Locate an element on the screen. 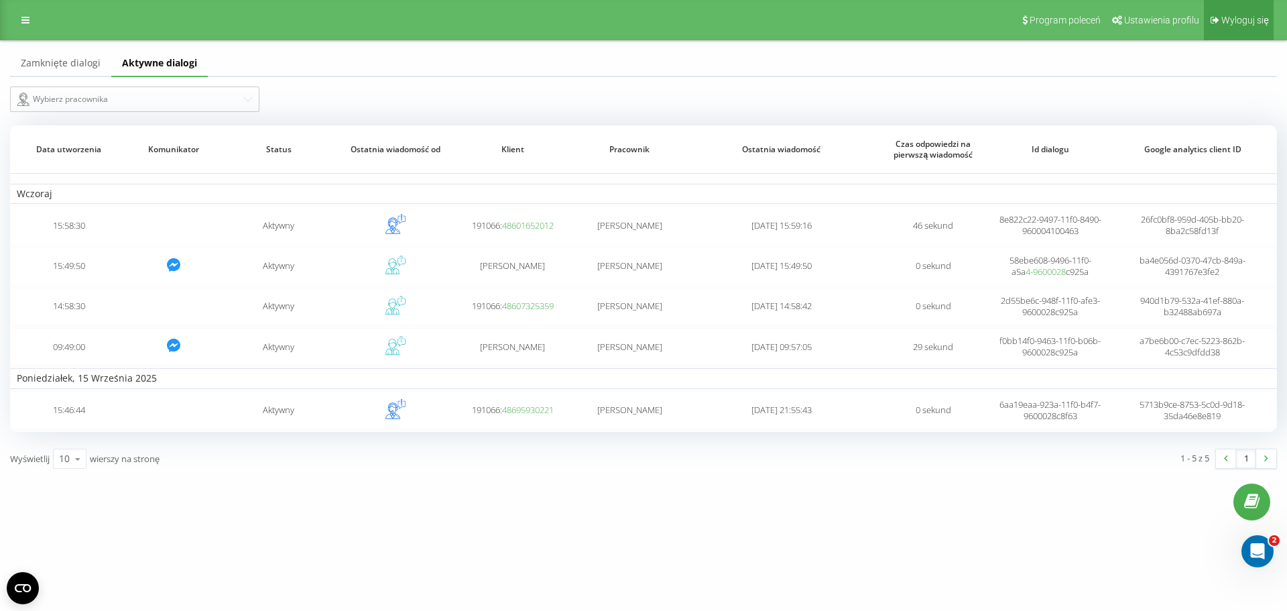 This screenshot has width=1287, height=611. span: 940d1b79-532a-41ef-880a-b32488ab697a is located at coordinates (1192, 306).